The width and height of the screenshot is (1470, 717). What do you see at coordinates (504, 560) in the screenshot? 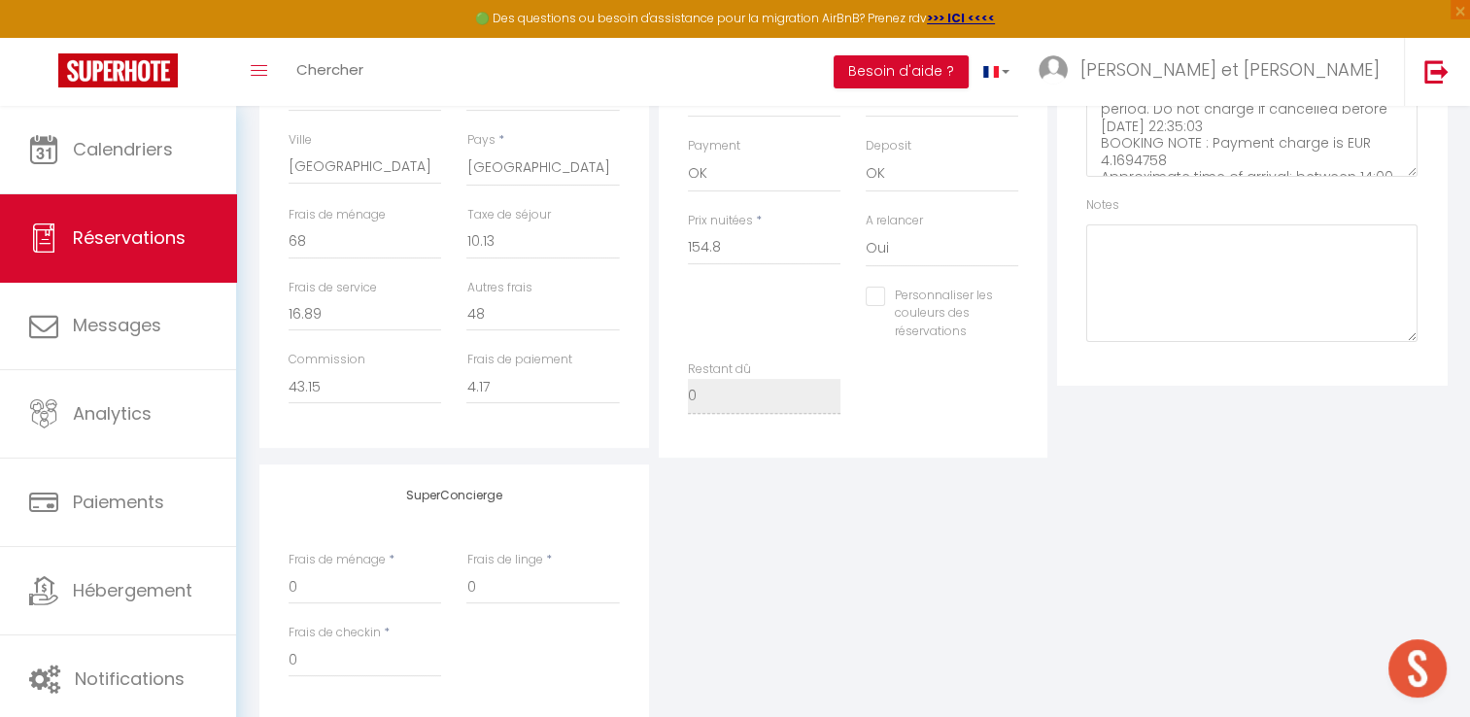
I see `label: Frais de linge` at bounding box center [504, 560].